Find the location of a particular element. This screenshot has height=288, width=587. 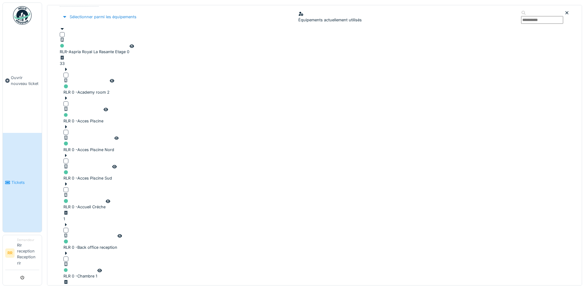

div: RLR 0 -Accueil Créche is located at coordinates (84, 201).